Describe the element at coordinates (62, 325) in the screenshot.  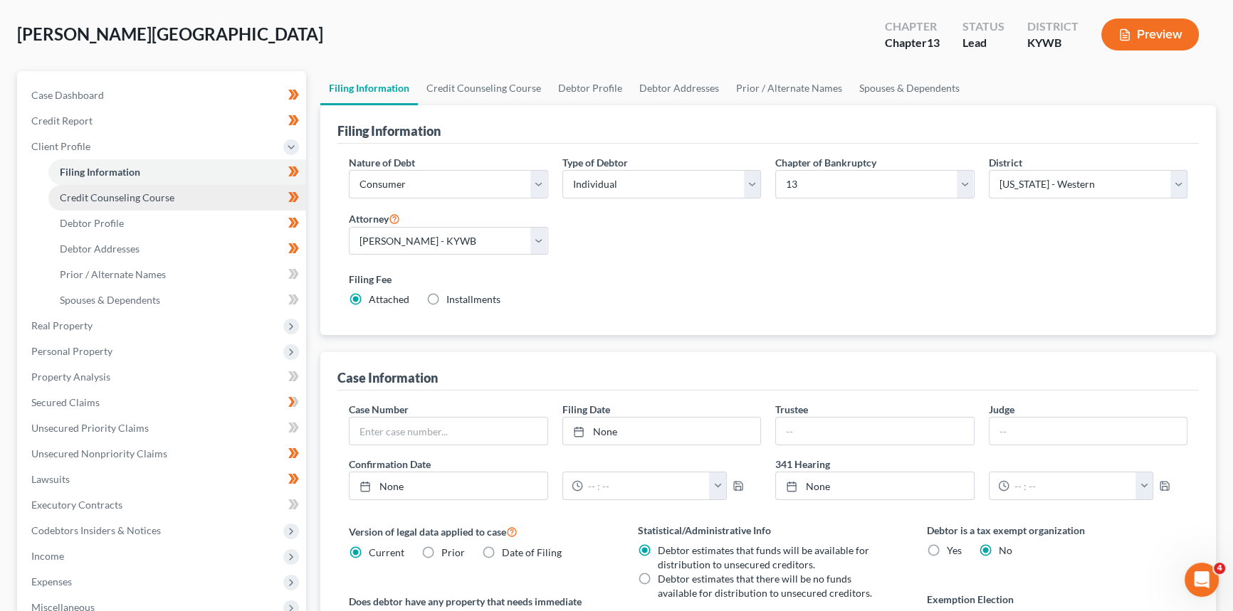
I see `span: Real Property` at that location.